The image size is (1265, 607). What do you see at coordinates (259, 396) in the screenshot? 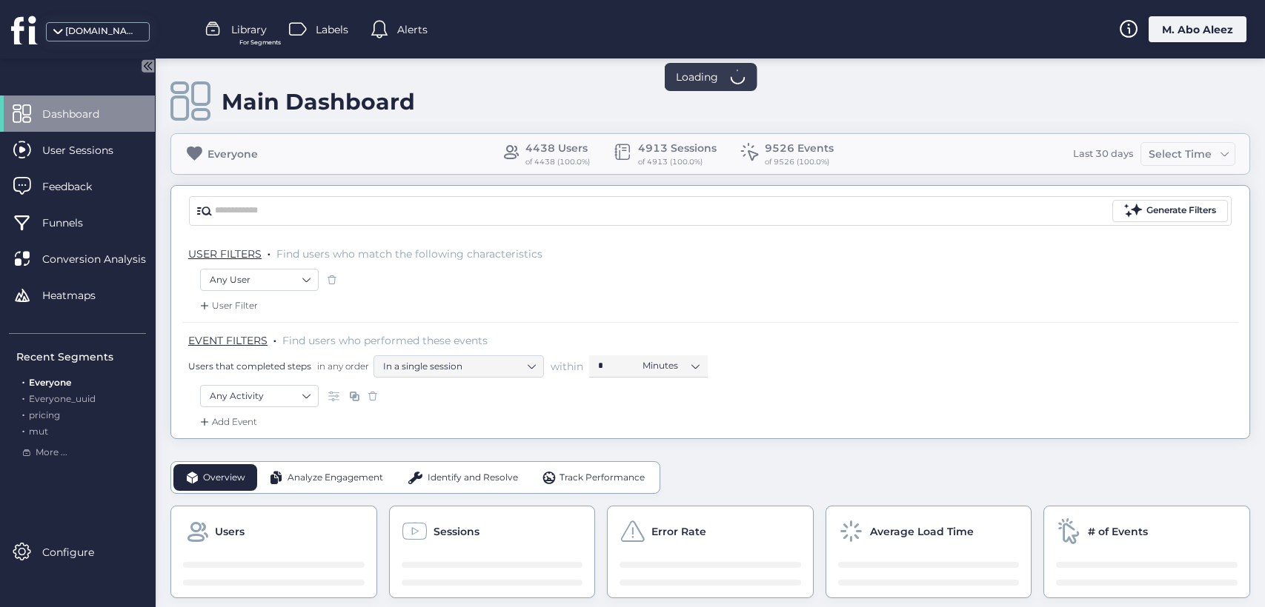
I see `nz-select-item: Any Activity` at bounding box center [259, 396].